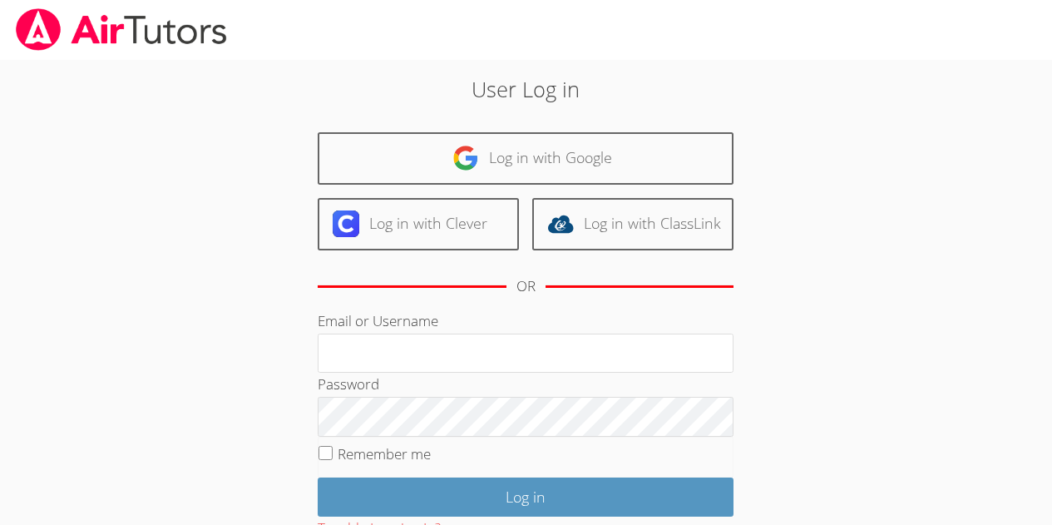 Image resolution: width=1052 pixels, height=525 pixels. What do you see at coordinates (466, 158) in the screenshot?
I see `img: google-logo-50288ca7cdecda66e5e0955fdab243c47b7ad437acaf1139b6f446037453330a.svg` at bounding box center [466, 158].